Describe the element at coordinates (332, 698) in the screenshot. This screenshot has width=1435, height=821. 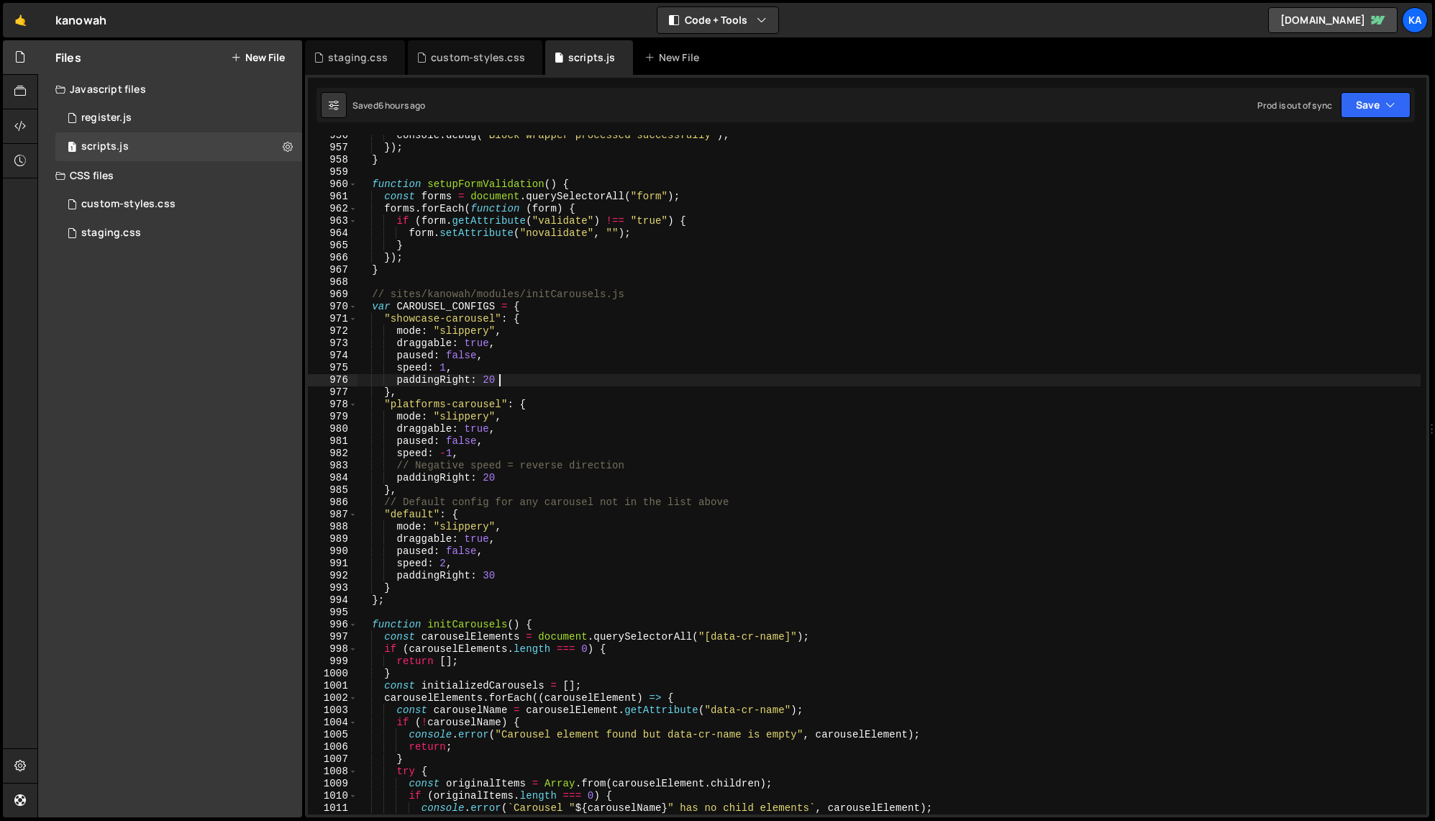
I see `div: 1002` at that location.